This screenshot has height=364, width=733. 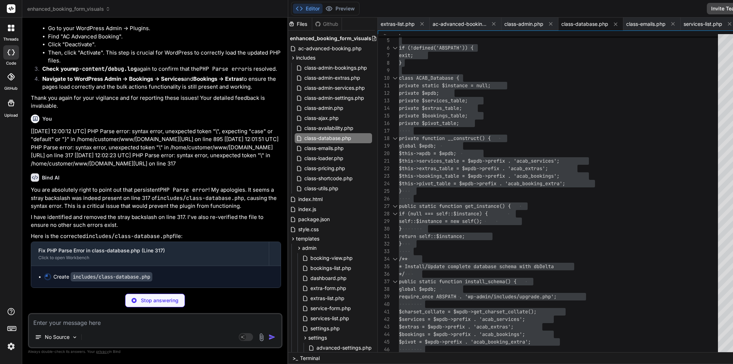 I want to click on div: 7, so click(x=384, y=55).